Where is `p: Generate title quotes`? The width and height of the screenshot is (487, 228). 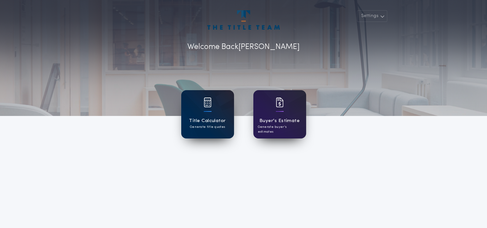
p: Generate title quotes is located at coordinates (207, 127).